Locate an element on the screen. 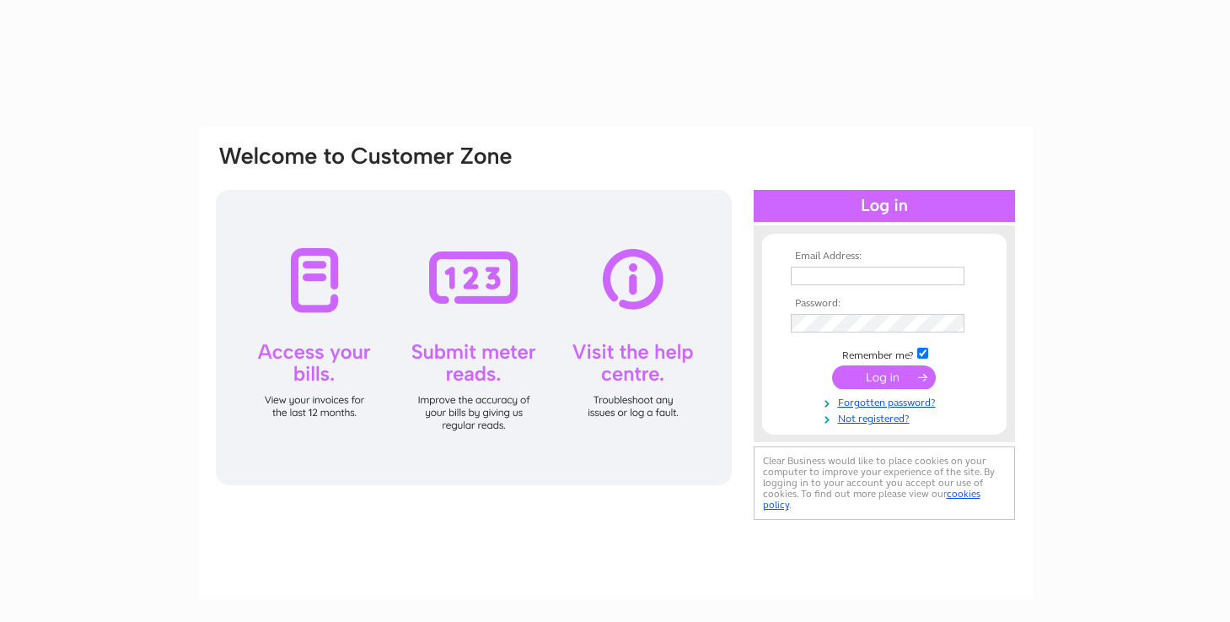 This screenshot has width=1230, height=622. td: Remember me? is located at coordinates (885, 353).